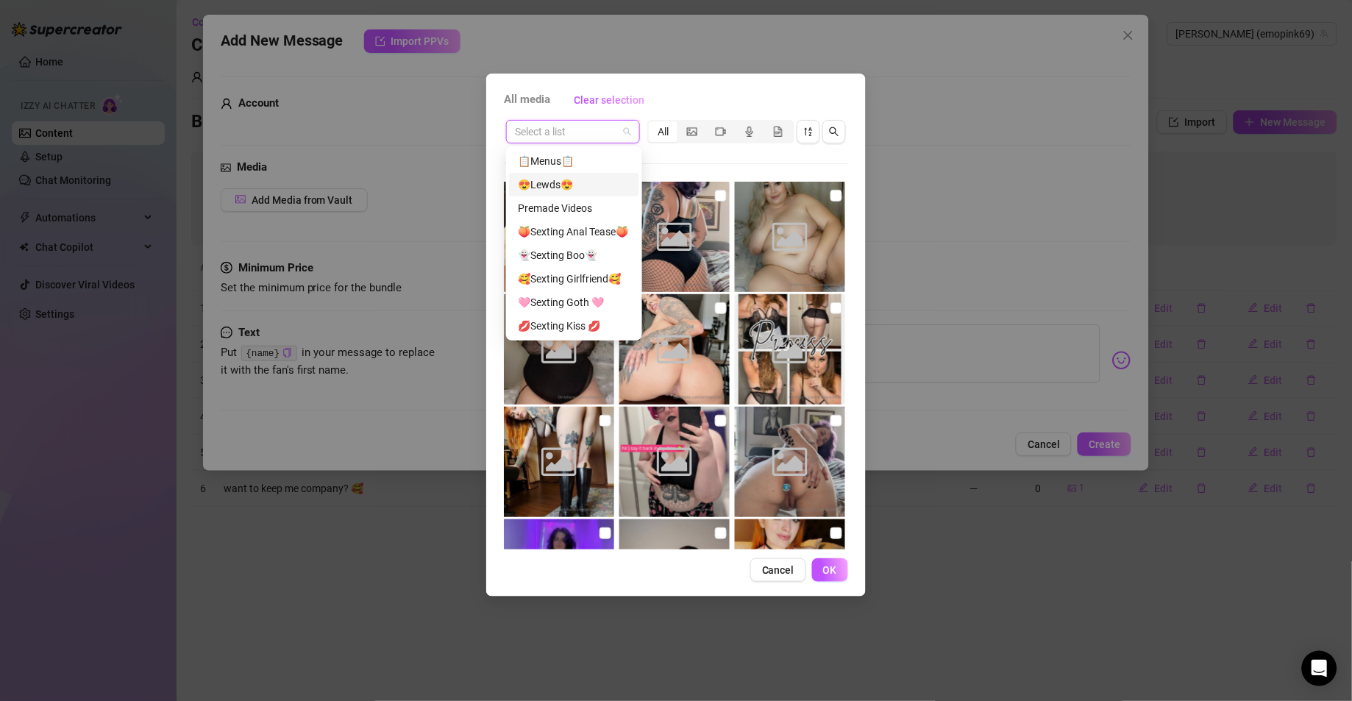 The height and width of the screenshot is (701, 1352). I want to click on button: Cancel, so click(778, 570).